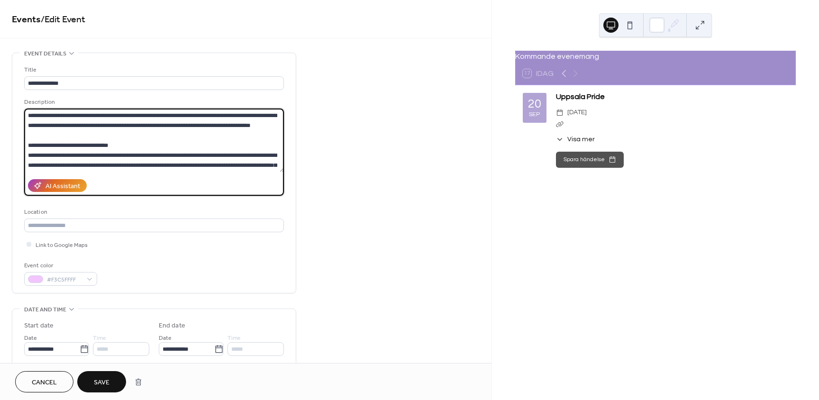  I want to click on div: Title, so click(153, 70).